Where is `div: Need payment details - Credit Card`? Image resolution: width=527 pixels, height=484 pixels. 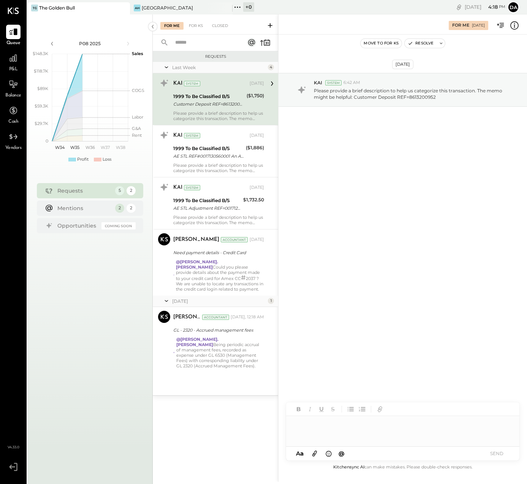
div: Need payment details - Credit Card is located at coordinates (217, 253).